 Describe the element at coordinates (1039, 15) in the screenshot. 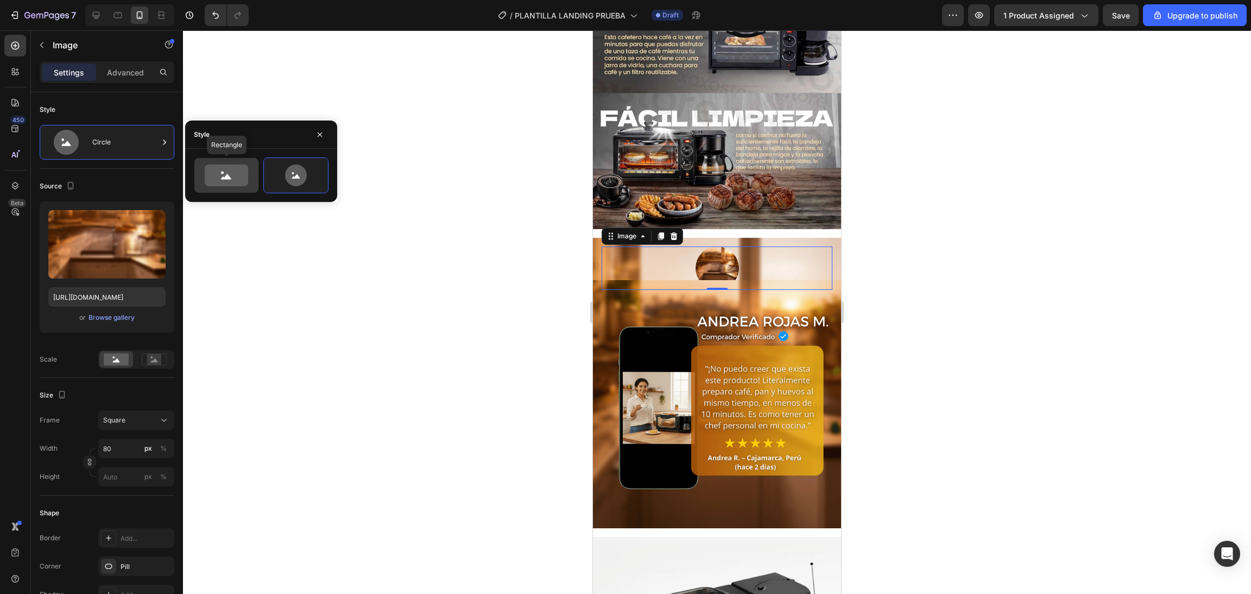

I see `span: 1 product assigned` at that location.